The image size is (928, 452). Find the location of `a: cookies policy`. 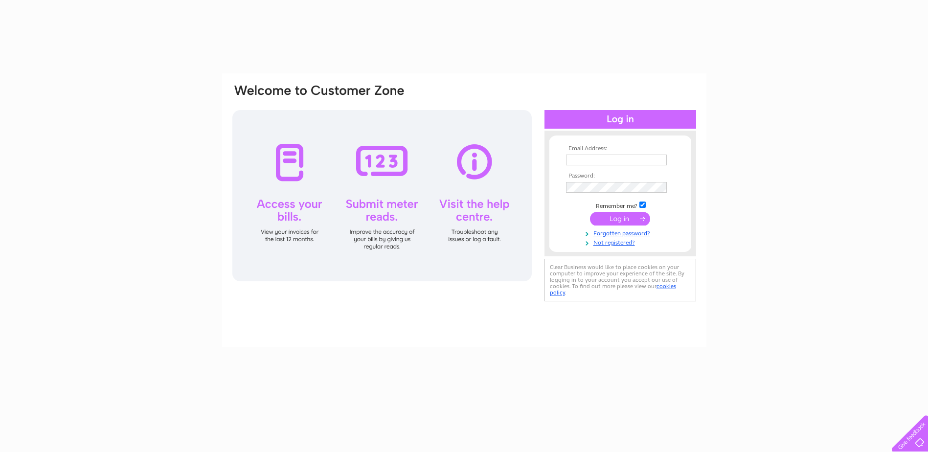

a: cookies policy is located at coordinates (613, 289).